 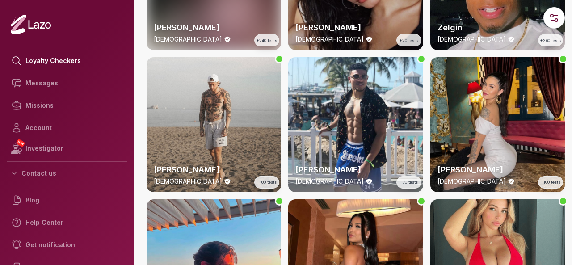 What do you see at coordinates (67, 223) in the screenshot?
I see `a: Help Center` at bounding box center [67, 223].